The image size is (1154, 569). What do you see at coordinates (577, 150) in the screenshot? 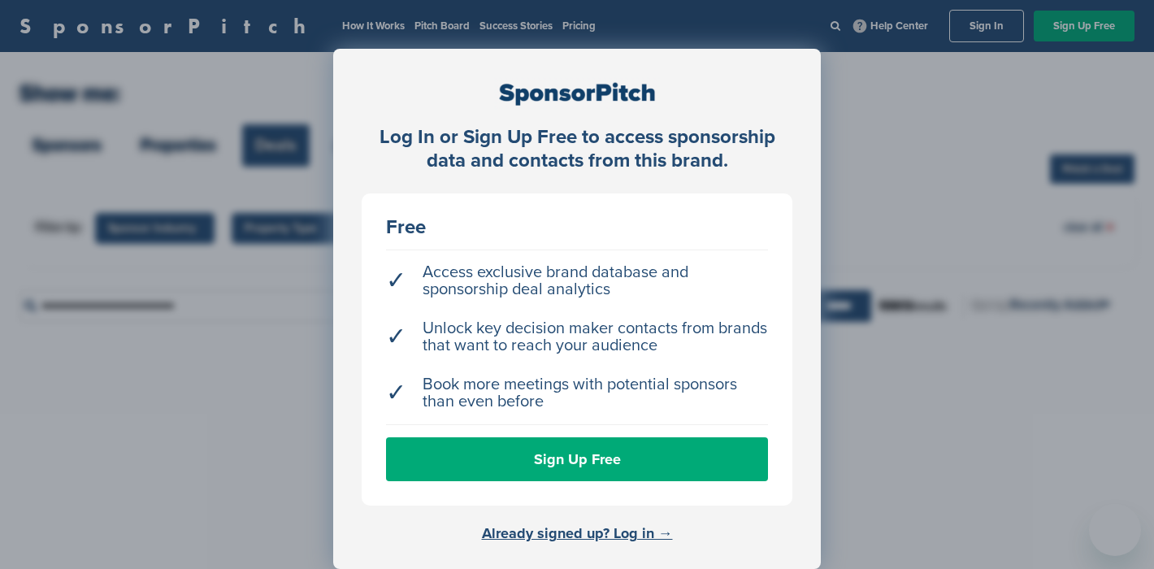
I see `div: Log In or Sign Up Free to access sponsorship data and contacts from this brand.` at bounding box center [577, 150].